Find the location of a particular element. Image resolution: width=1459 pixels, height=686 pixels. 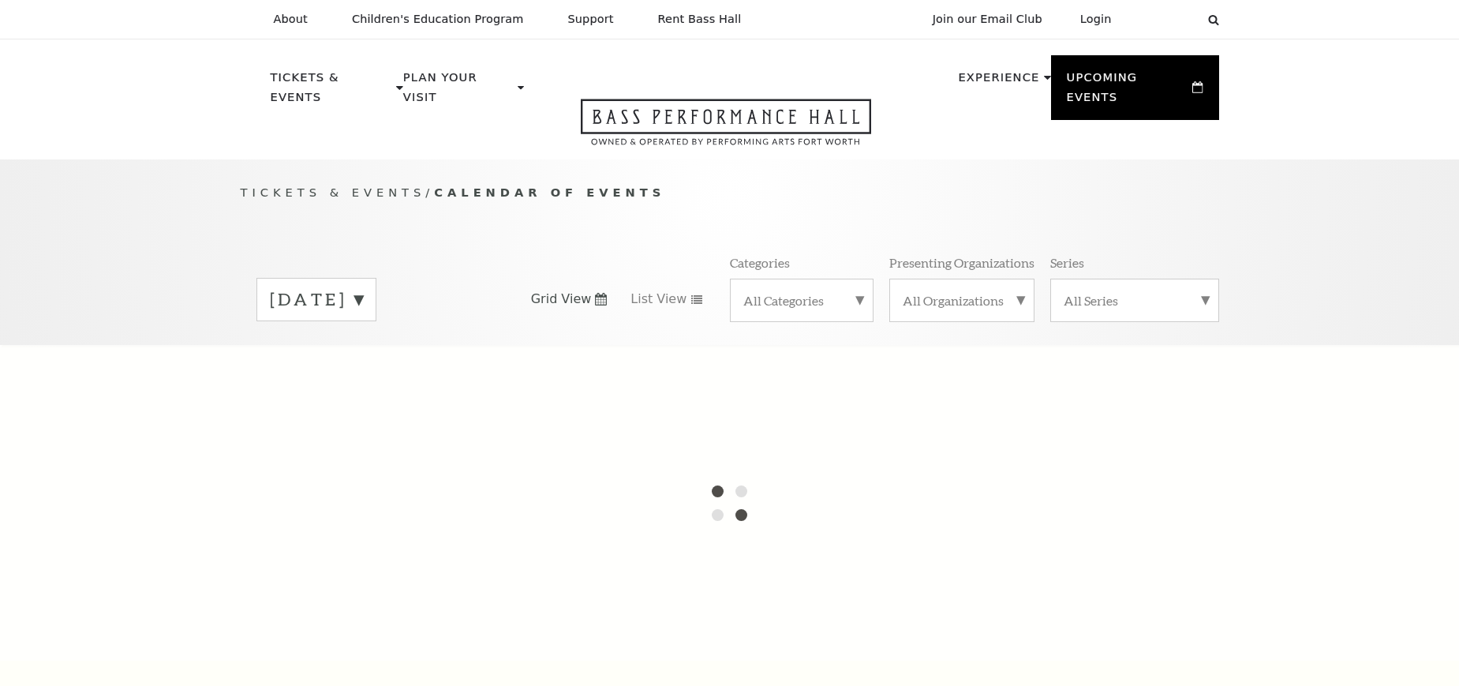

p: About is located at coordinates (290, 19).